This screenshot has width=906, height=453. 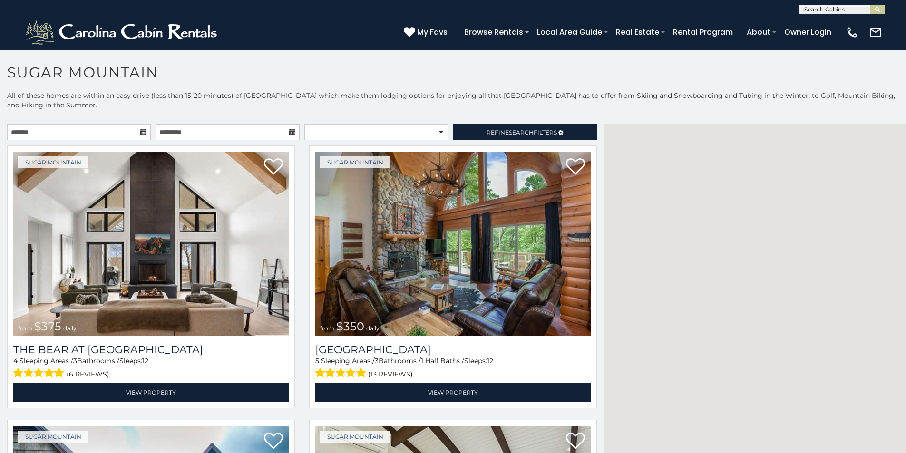 What do you see at coordinates (521, 132) in the screenshot?
I see `span: Search` at bounding box center [521, 132].